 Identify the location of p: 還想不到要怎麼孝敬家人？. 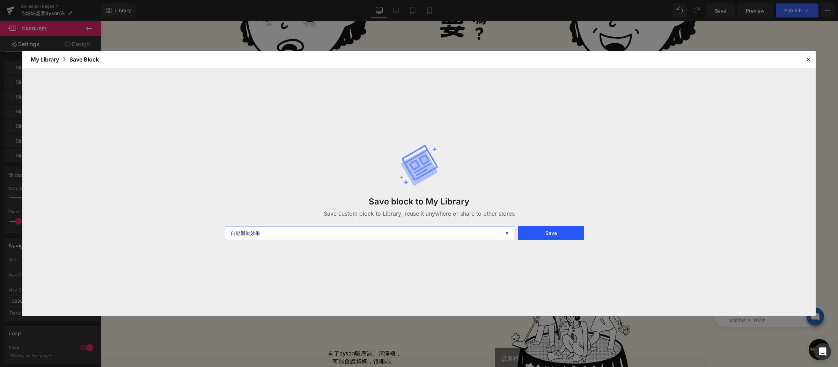
(369, 219).